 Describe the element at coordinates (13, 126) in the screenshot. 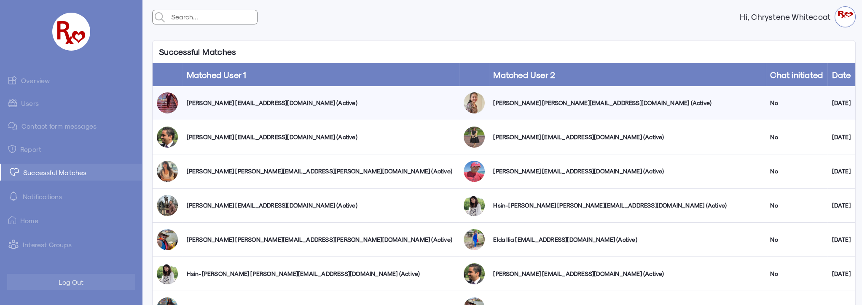

I see `img: admin-ic-contact-message.svg` at that location.